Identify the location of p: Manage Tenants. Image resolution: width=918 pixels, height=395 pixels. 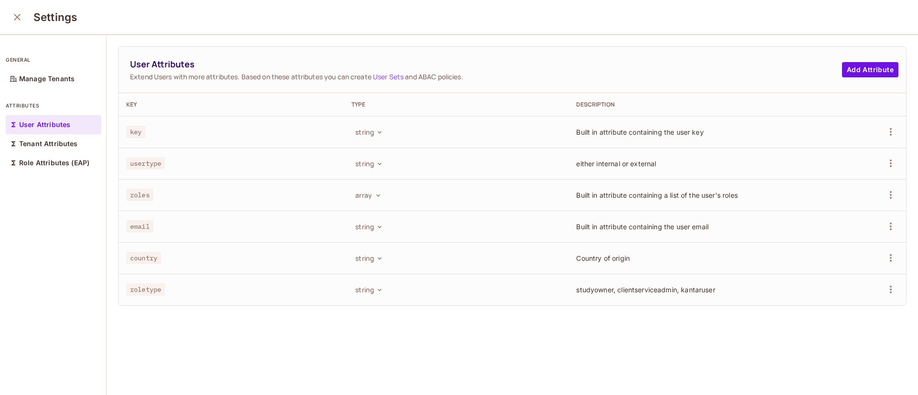
(47, 79).